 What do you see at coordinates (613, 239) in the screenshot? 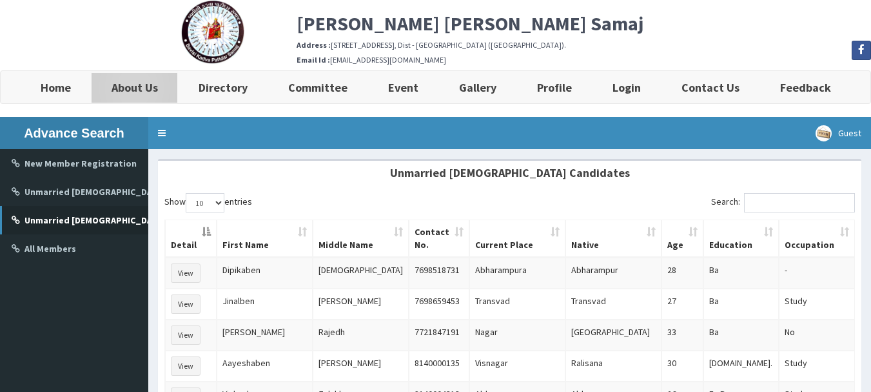
I see `th: Native: activate to sort column ascending` at bounding box center [613, 239].